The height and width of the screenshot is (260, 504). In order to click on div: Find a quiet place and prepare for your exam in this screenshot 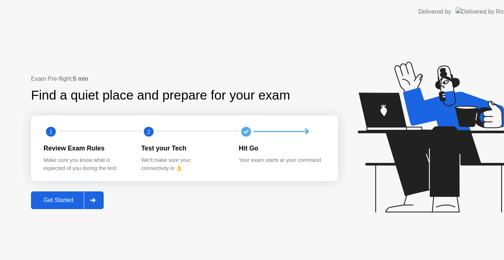, I will do `click(161, 95)`.